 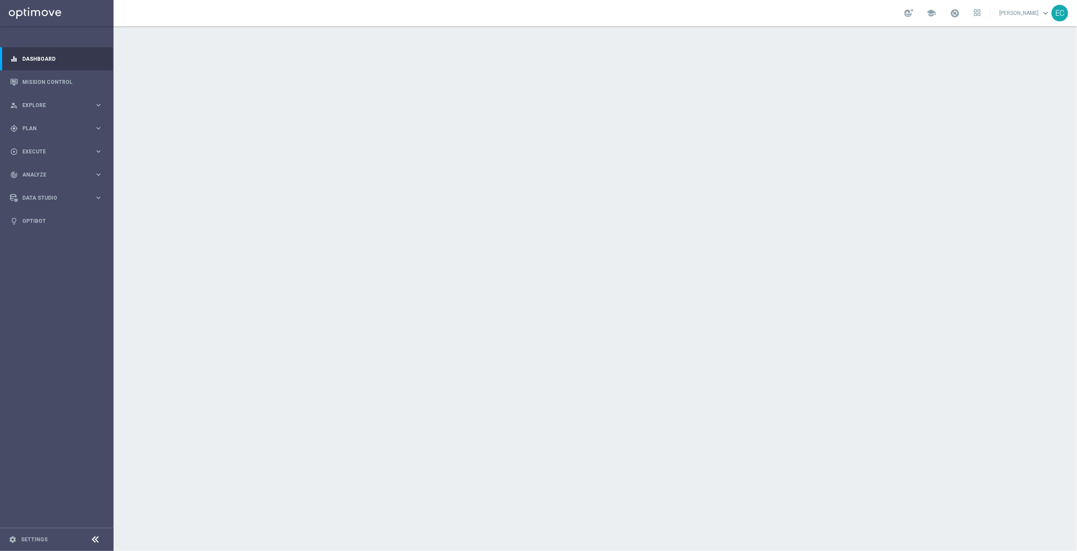 What do you see at coordinates (62, 82) in the screenshot?
I see `a: Mission Control` at bounding box center [62, 82].